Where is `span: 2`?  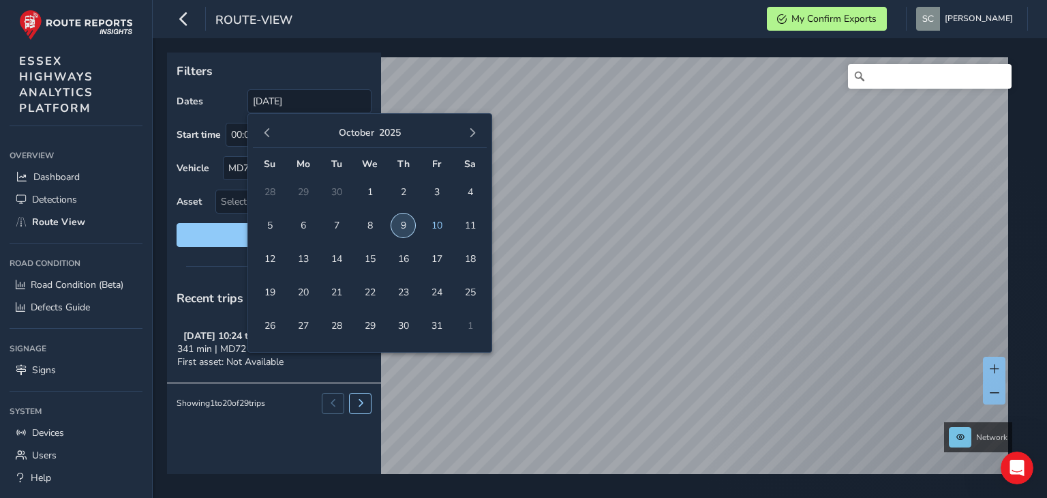 span: 2 is located at coordinates (403, 192).